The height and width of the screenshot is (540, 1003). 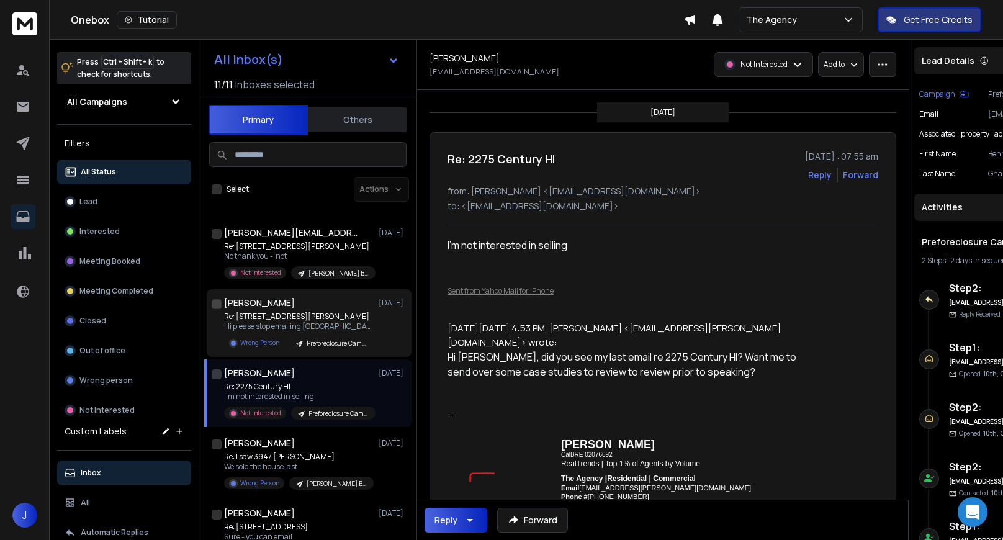 What do you see at coordinates (124, 143) in the screenshot?
I see `h3: Filters` at bounding box center [124, 143].